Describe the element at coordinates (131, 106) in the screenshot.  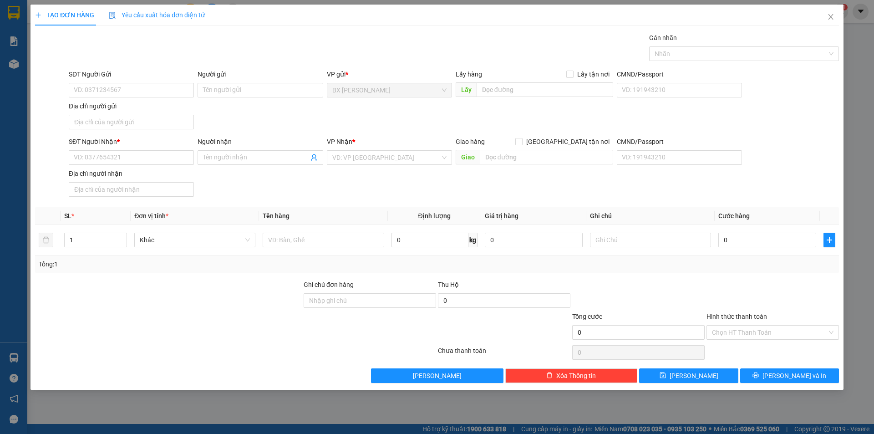
I see `div: Địa chỉ người gửi` at that location.